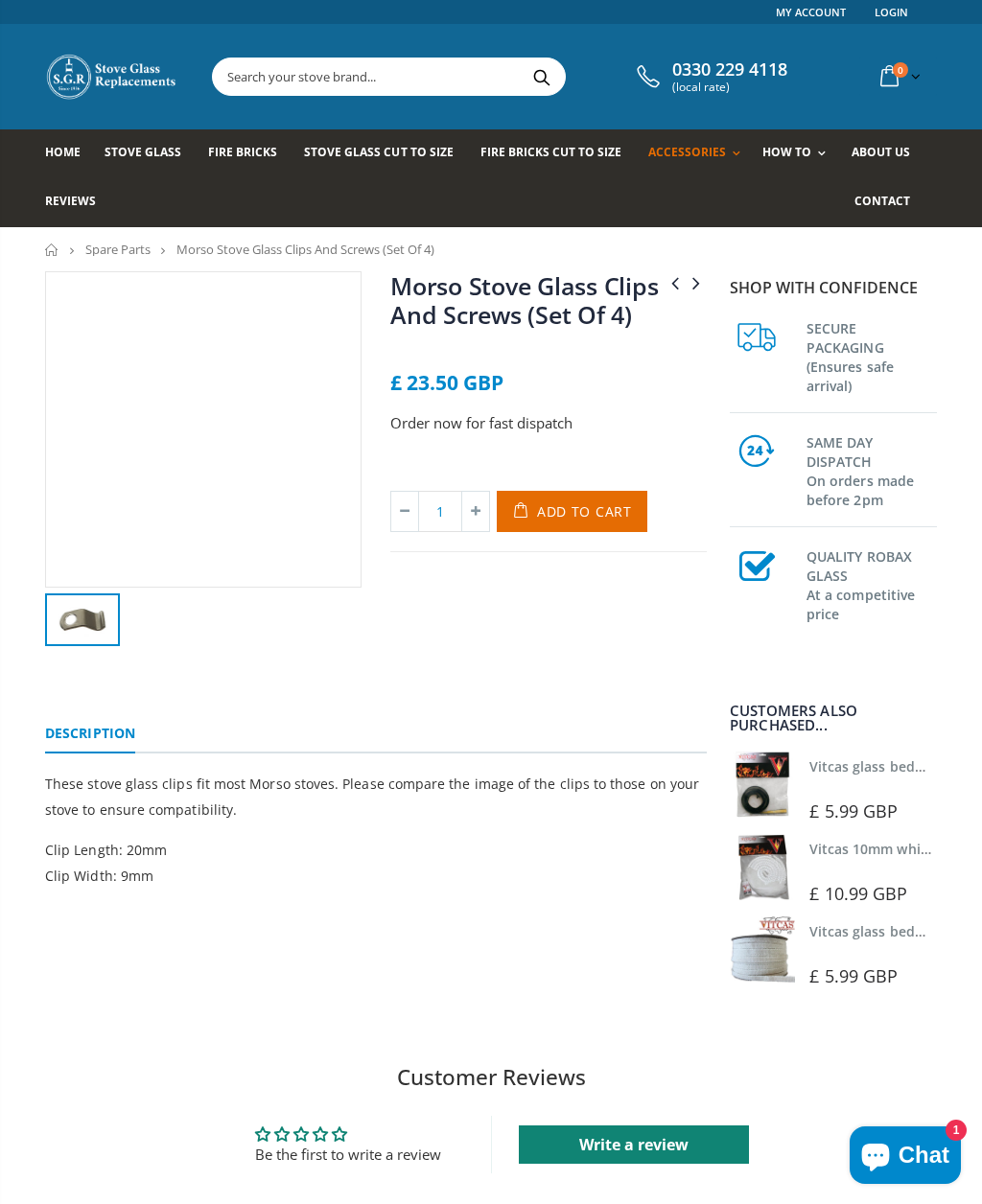  Describe the element at coordinates (787, 151) in the screenshot. I see `span: How To` at that location.